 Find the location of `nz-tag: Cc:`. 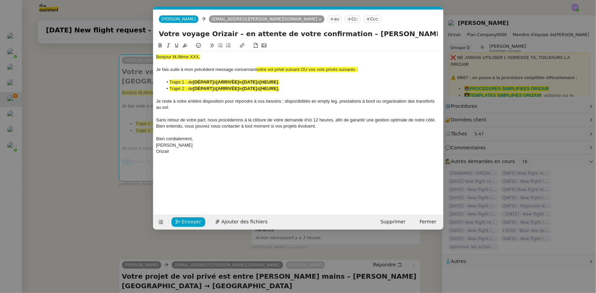

nz-tag: Cc: is located at coordinates (352, 19).